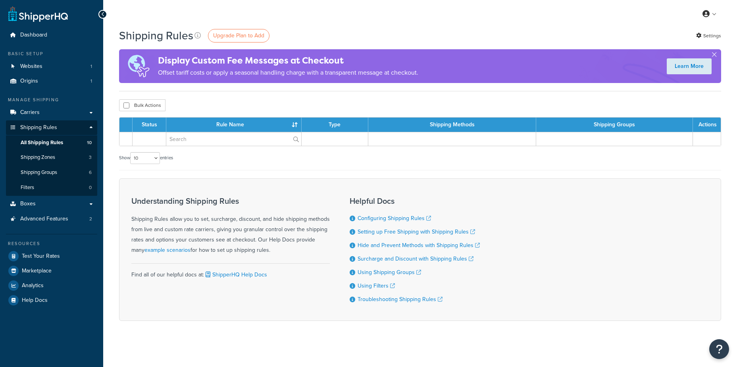 The width and height of the screenshot is (737, 367). Describe the element at coordinates (52, 143) in the screenshot. I see `li: All Shipping Rules` at that location.